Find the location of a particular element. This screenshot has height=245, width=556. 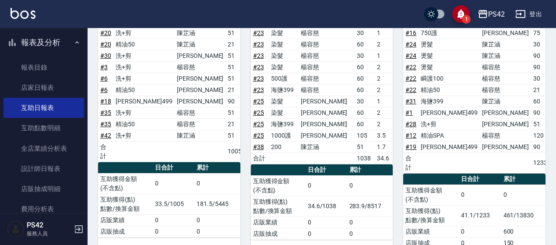

img: Person is located at coordinates (16, 229).